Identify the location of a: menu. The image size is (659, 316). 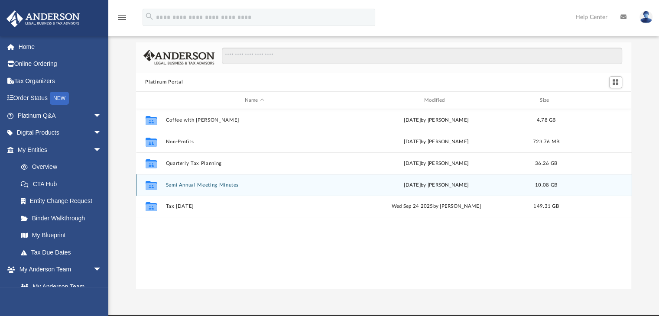
(122, 20).